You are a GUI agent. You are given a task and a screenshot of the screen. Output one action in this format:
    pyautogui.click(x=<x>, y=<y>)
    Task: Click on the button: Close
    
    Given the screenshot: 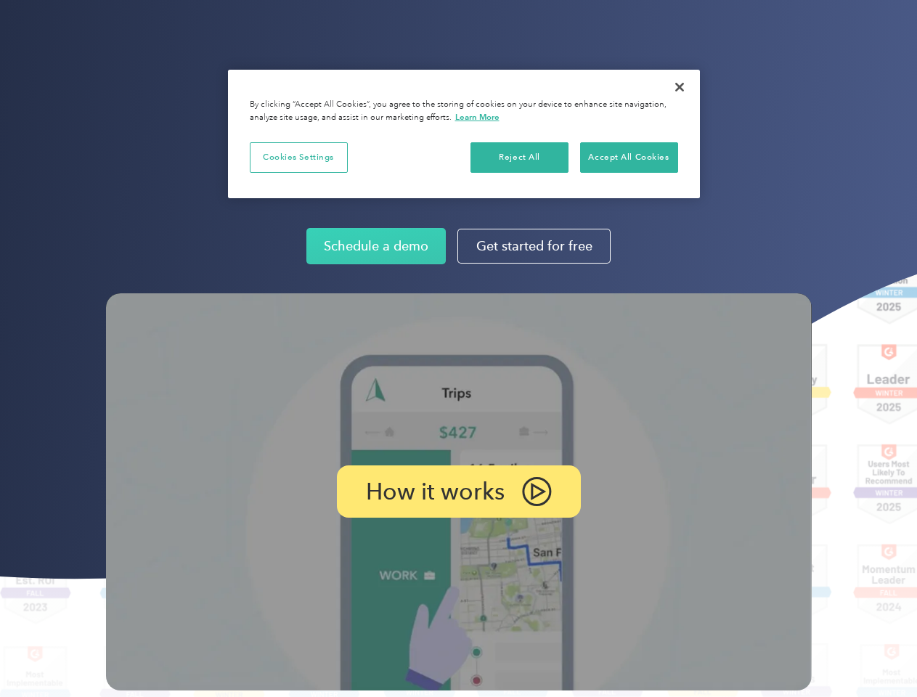 What is the action you would take?
    pyautogui.click(x=680, y=87)
    